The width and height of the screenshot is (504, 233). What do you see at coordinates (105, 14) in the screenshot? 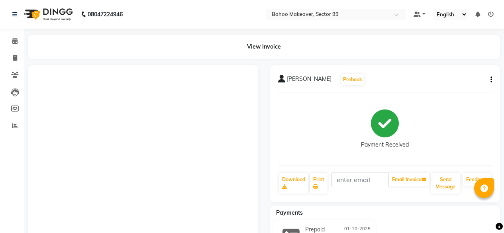
I see `b: 08047224946` at bounding box center [105, 14].